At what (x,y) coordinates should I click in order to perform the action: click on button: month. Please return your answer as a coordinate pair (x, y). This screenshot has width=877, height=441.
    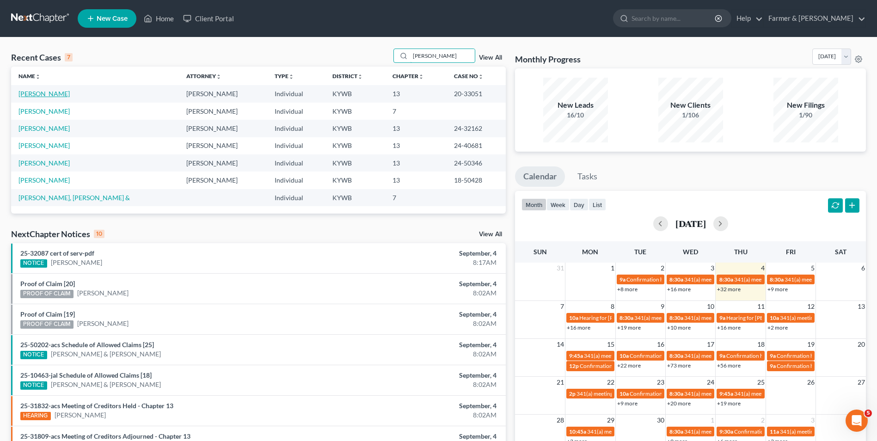
    Looking at the image, I should click on (534, 204).